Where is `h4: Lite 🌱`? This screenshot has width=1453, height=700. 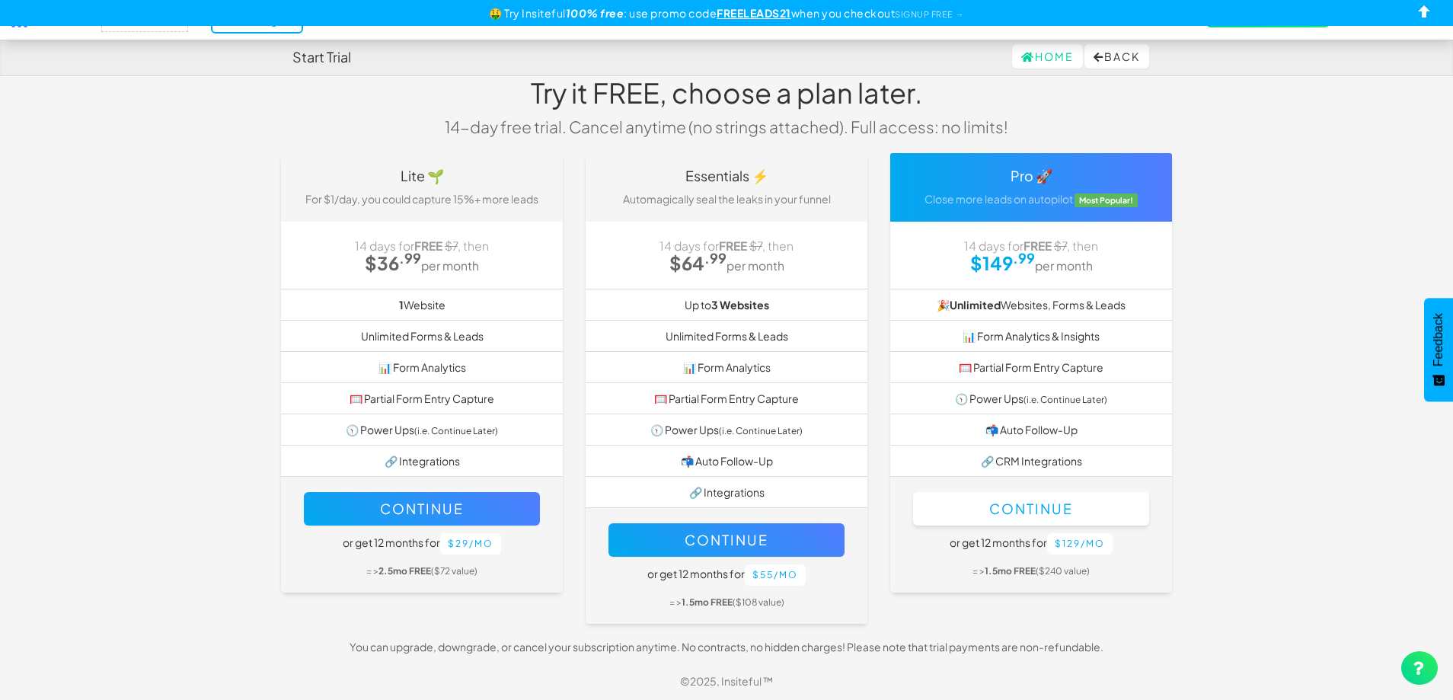
h4: Lite 🌱 is located at coordinates (422, 176).